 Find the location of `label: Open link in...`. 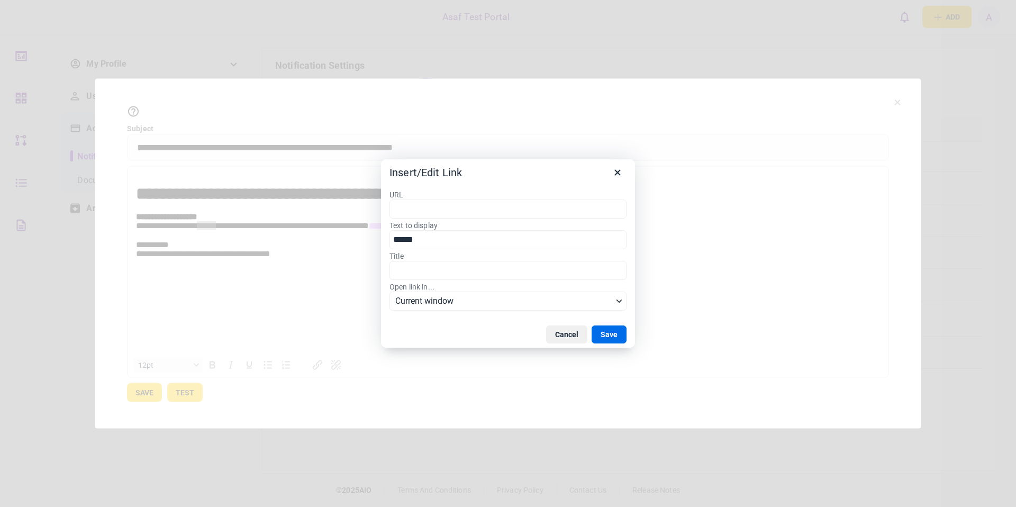

label: Open link in... is located at coordinates (508, 287).